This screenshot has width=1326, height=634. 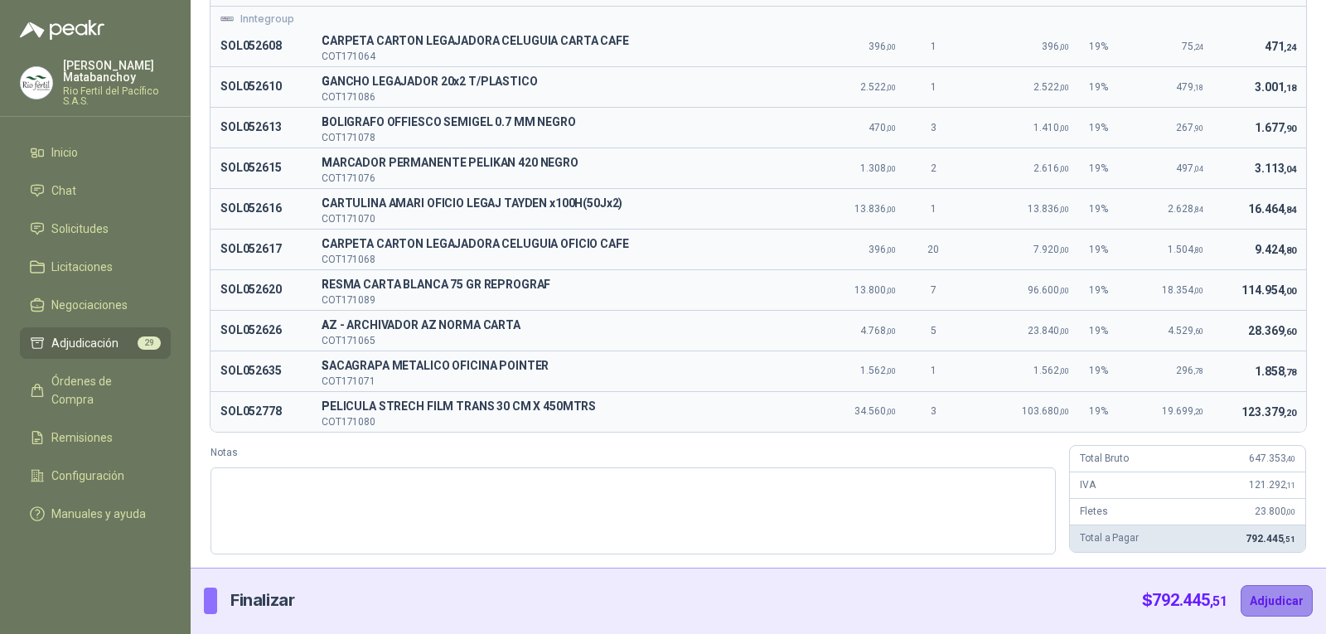 I want to click on td: 7, so click(x=933, y=290).